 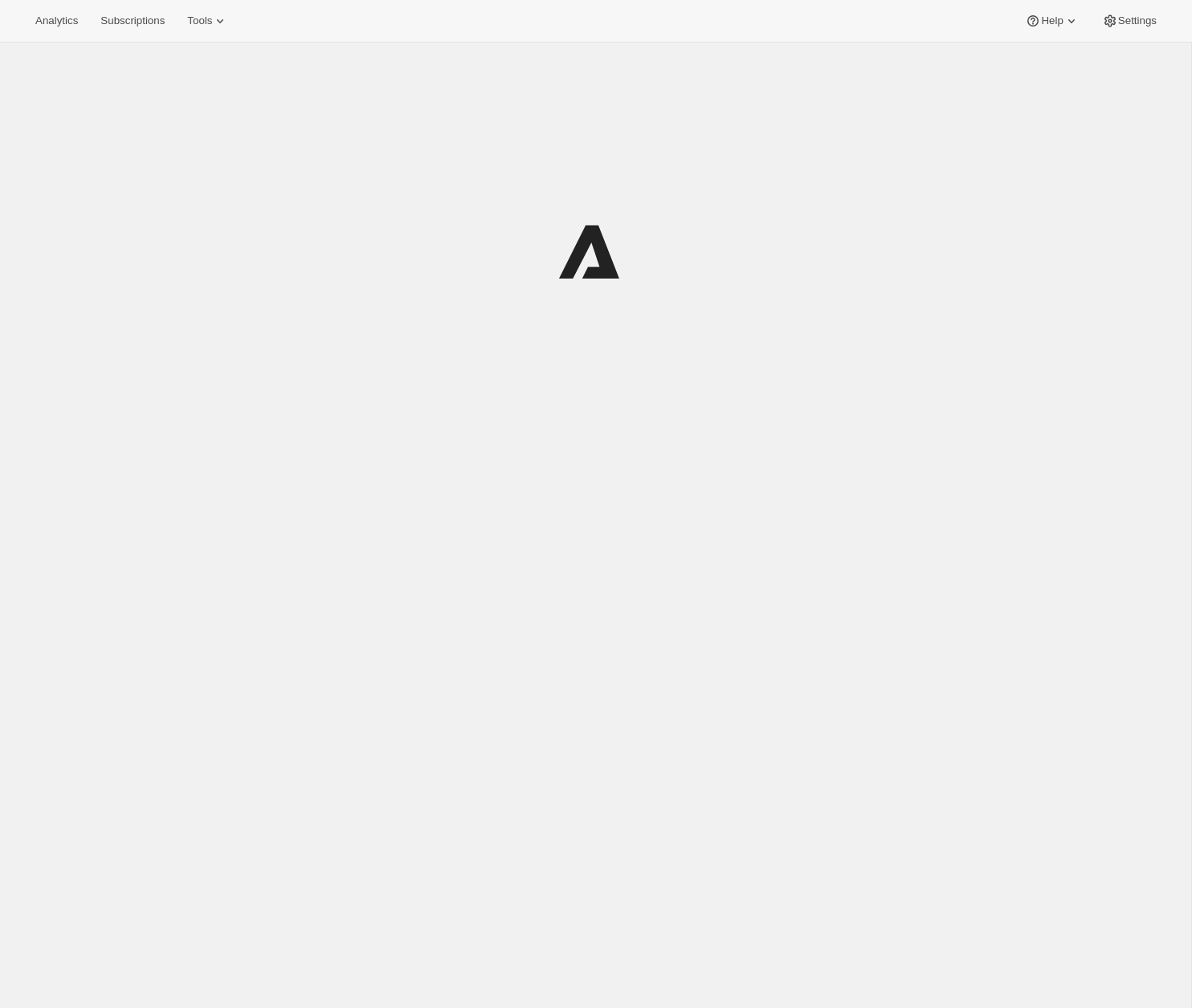 What do you see at coordinates (132, 21) in the screenshot?
I see `button: Subscriptions` at bounding box center [132, 21].